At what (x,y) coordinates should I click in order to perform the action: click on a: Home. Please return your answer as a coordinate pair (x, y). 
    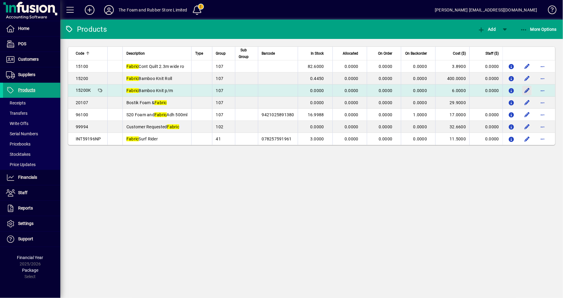
    Looking at the image, I should click on (32, 29).